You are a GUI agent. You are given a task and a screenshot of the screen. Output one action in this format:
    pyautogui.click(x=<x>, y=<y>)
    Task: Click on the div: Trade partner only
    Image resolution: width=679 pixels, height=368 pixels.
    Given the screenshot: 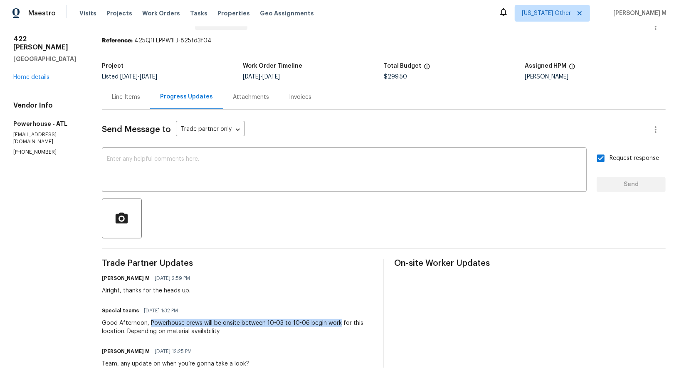 What is the action you would take?
    pyautogui.click(x=210, y=130)
    